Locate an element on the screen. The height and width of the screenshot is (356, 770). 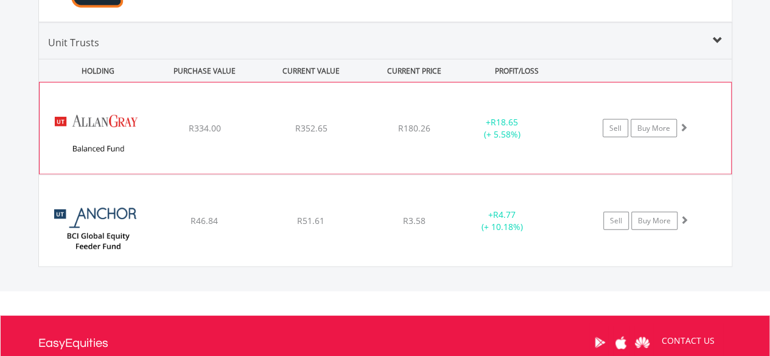
div: PURCHASE VALUE is located at coordinates (205, 71).